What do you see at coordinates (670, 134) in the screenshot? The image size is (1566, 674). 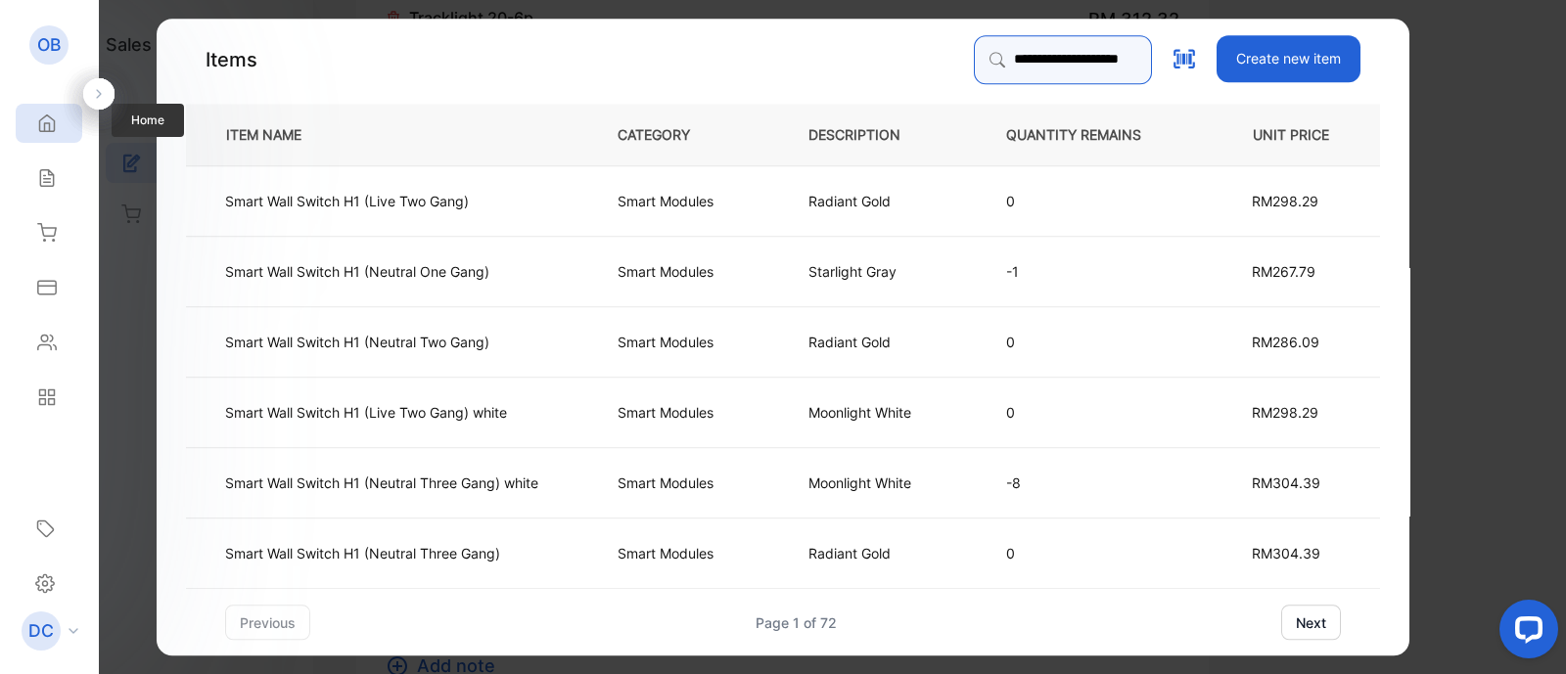 I see `p: CATEGORY` at bounding box center [670, 134].